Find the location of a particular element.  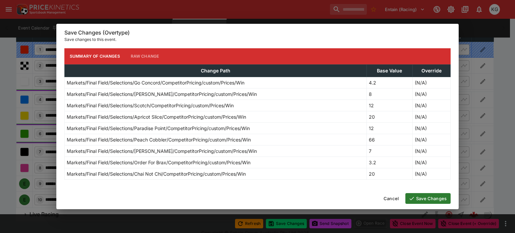

p: Markets/Final Field/Selections/Apricot Slice/CompetitorPricing/custom/Prices/Win is located at coordinates (156, 117).